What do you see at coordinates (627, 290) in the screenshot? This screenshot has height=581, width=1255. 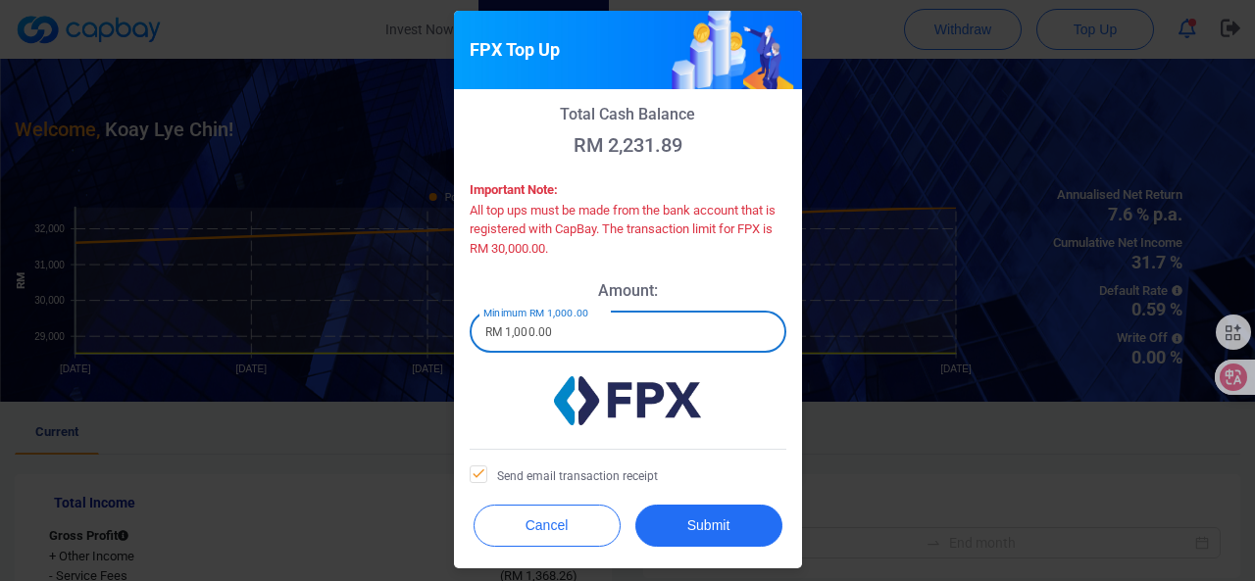 I see `p: Amount:` at bounding box center [627, 290].